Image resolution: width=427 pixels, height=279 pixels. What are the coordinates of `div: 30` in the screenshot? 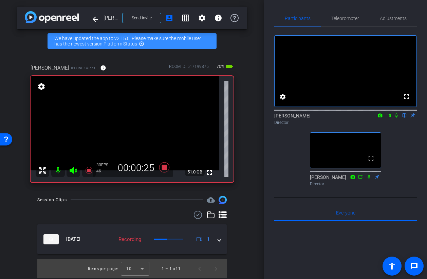 It's located at (105, 165).